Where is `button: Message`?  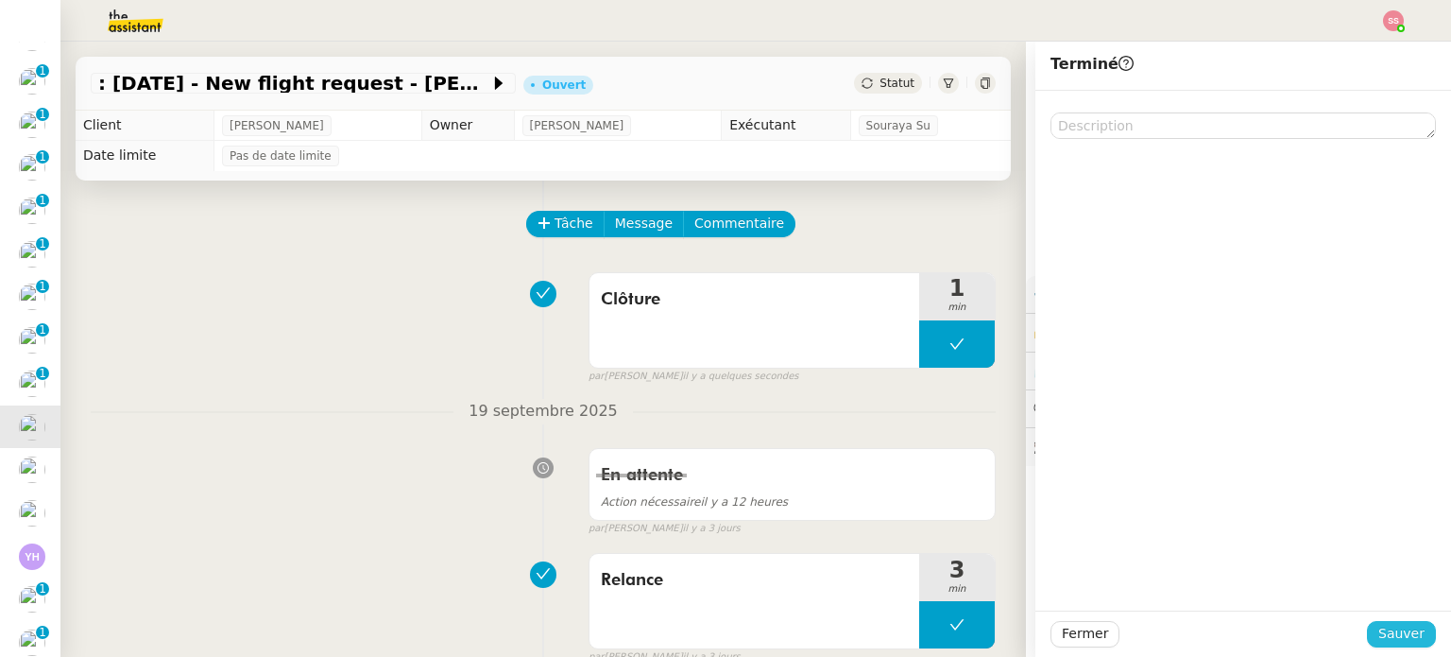 button: Message is located at coordinates (643, 224).